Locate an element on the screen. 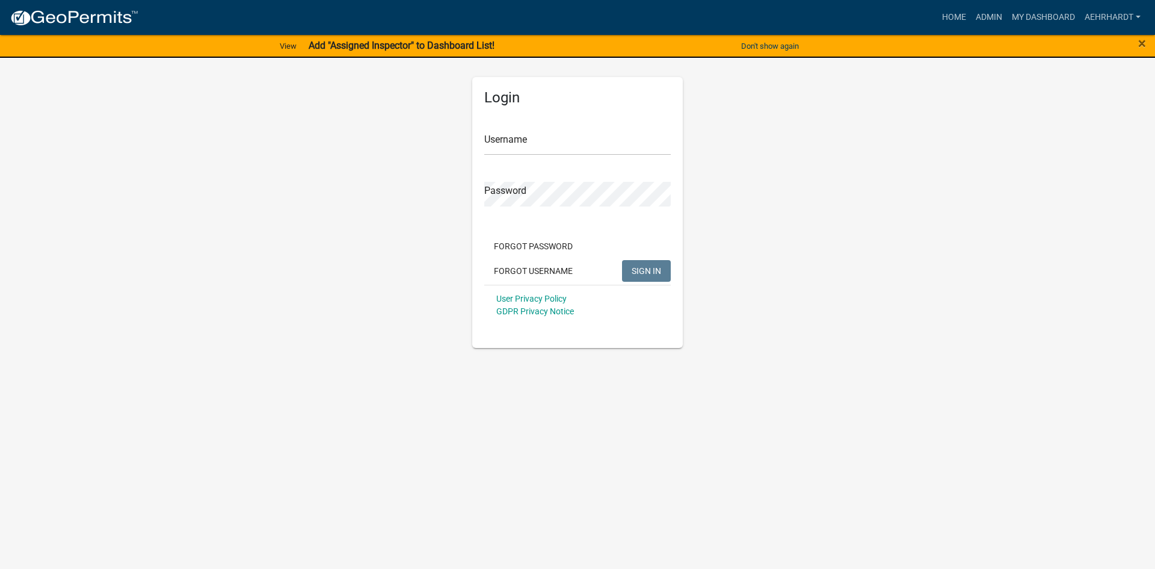 The width and height of the screenshot is (1155, 569). a: GDPR Privacy Notice is located at coordinates (535, 311).